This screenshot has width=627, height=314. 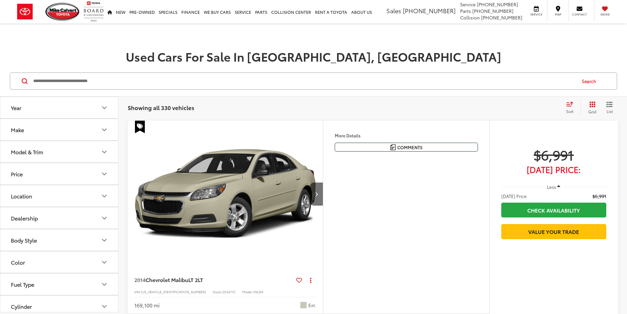 I want to click on button: Fuel TypeFuel Type, so click(x=60, y=284).